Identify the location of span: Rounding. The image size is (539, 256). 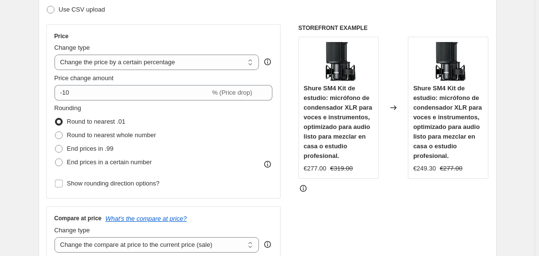
(68, 108).